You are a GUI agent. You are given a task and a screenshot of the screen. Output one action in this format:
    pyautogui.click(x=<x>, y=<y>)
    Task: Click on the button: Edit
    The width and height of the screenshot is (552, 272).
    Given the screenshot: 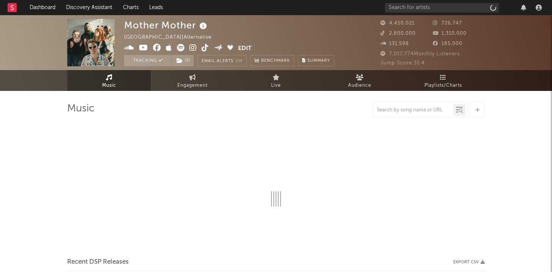 What is the action you would take?
    pyautogui.click(x=245, y=49)
    